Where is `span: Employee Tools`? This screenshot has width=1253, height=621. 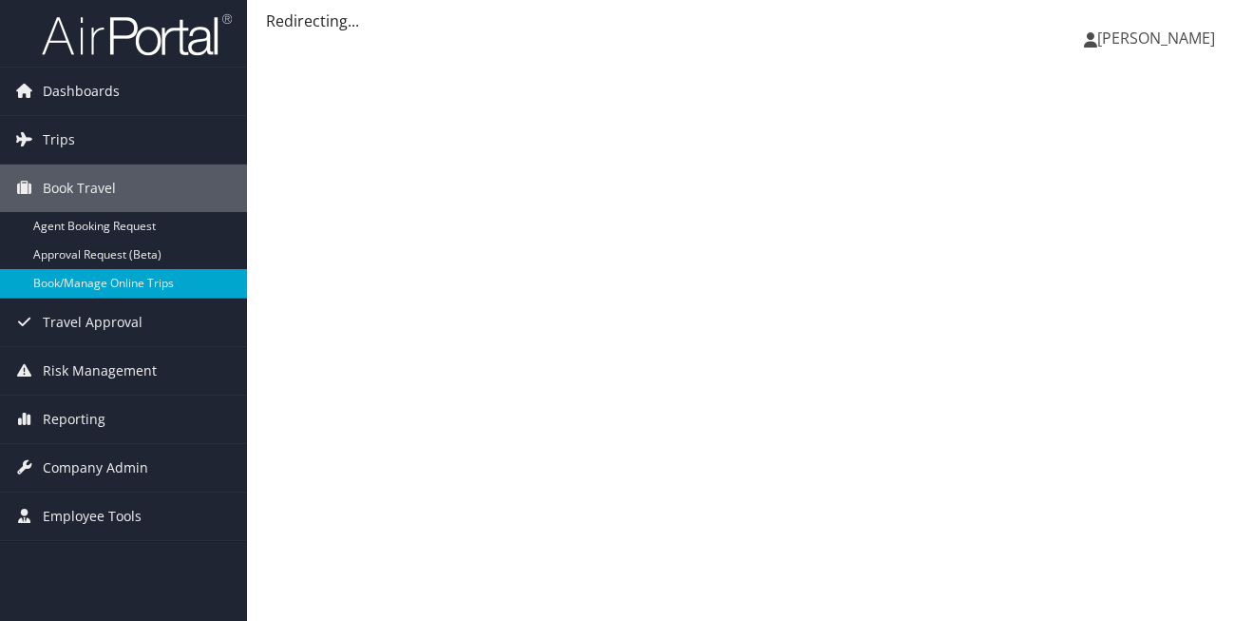 span: Employee Tools is located at coordinates (92, 516).